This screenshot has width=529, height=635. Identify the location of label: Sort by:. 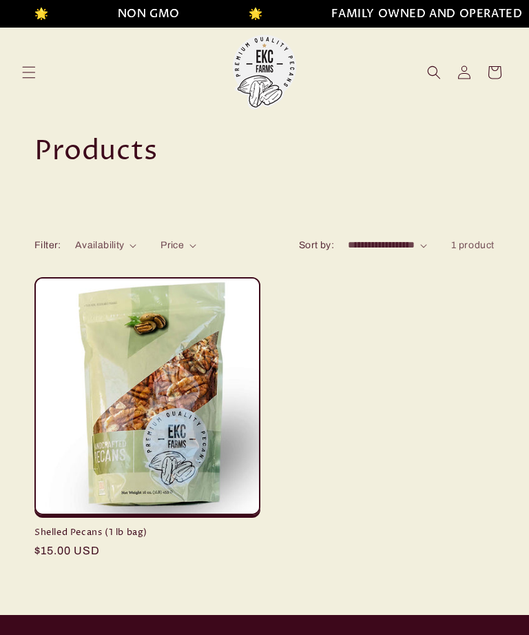
(316, 245).